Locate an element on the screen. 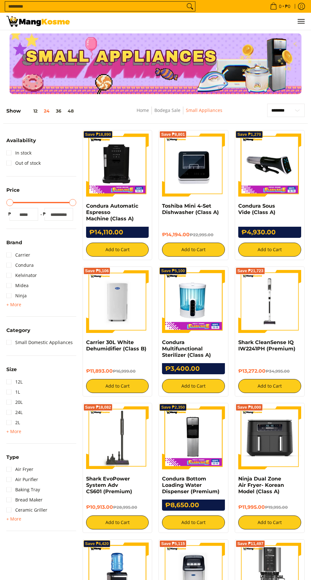 Image resolution: width=311 pixels, height=580 pixels. img: Condura Sous Vide (Class A) is located at coordinates (270, 165).